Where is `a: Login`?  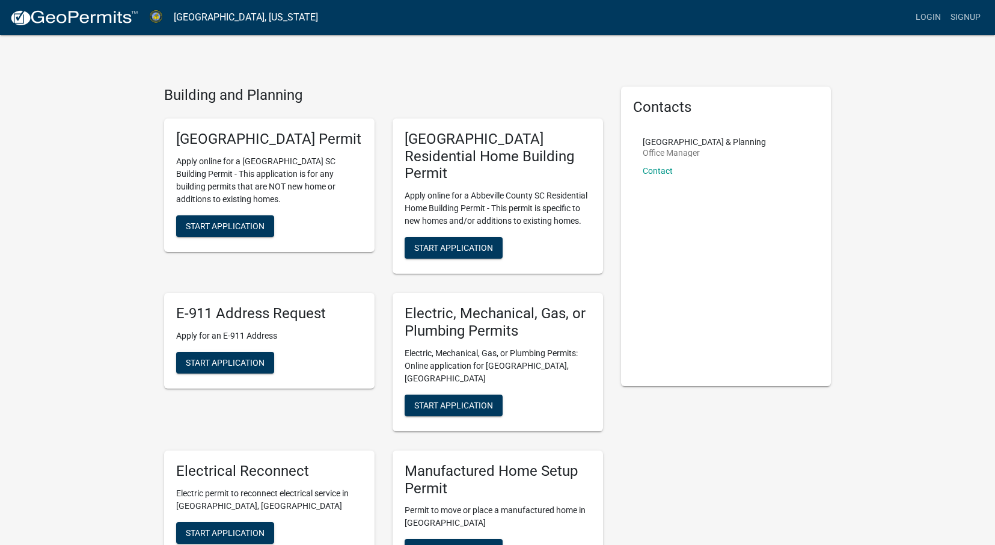
a: Login is located at coordinates (928, 17).